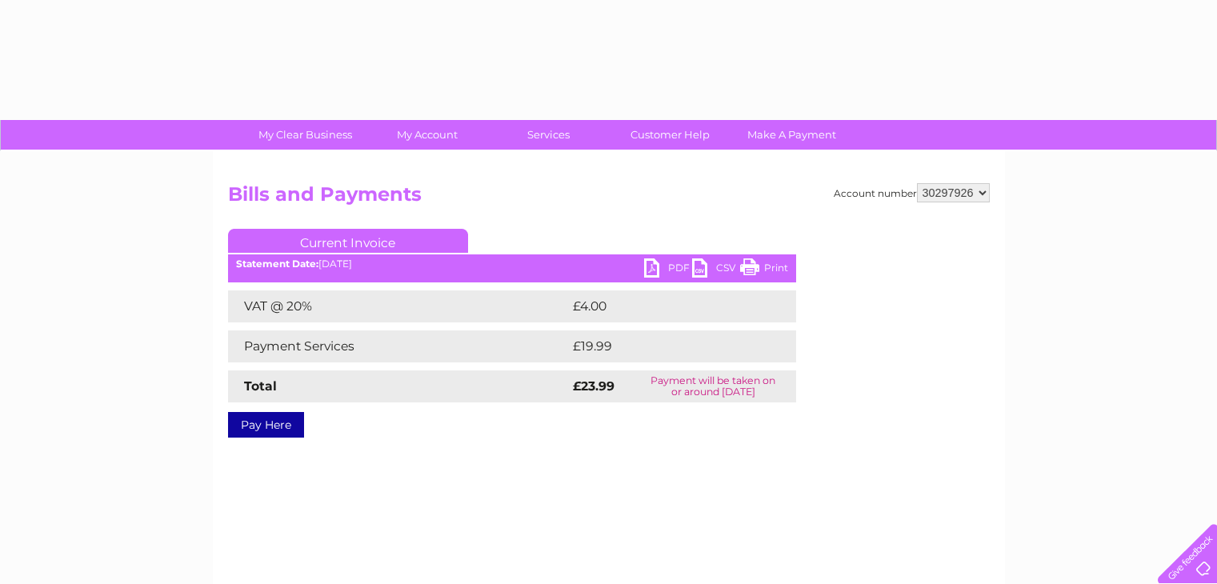 The image size is (1217, 584). I want to click on a: Services, so click(548, 134).